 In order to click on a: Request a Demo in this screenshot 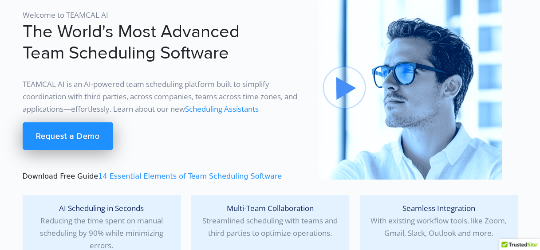, I will do `click(68, 136)`.